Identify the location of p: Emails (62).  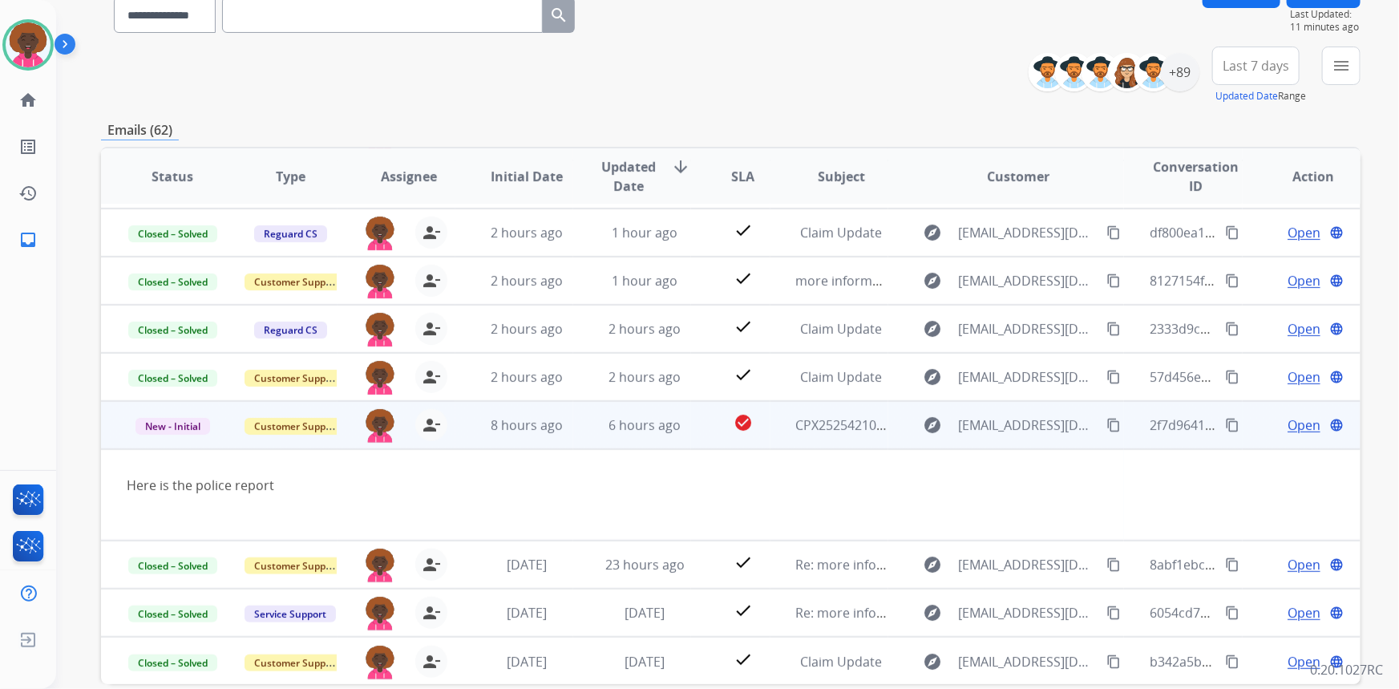
(139, 130).